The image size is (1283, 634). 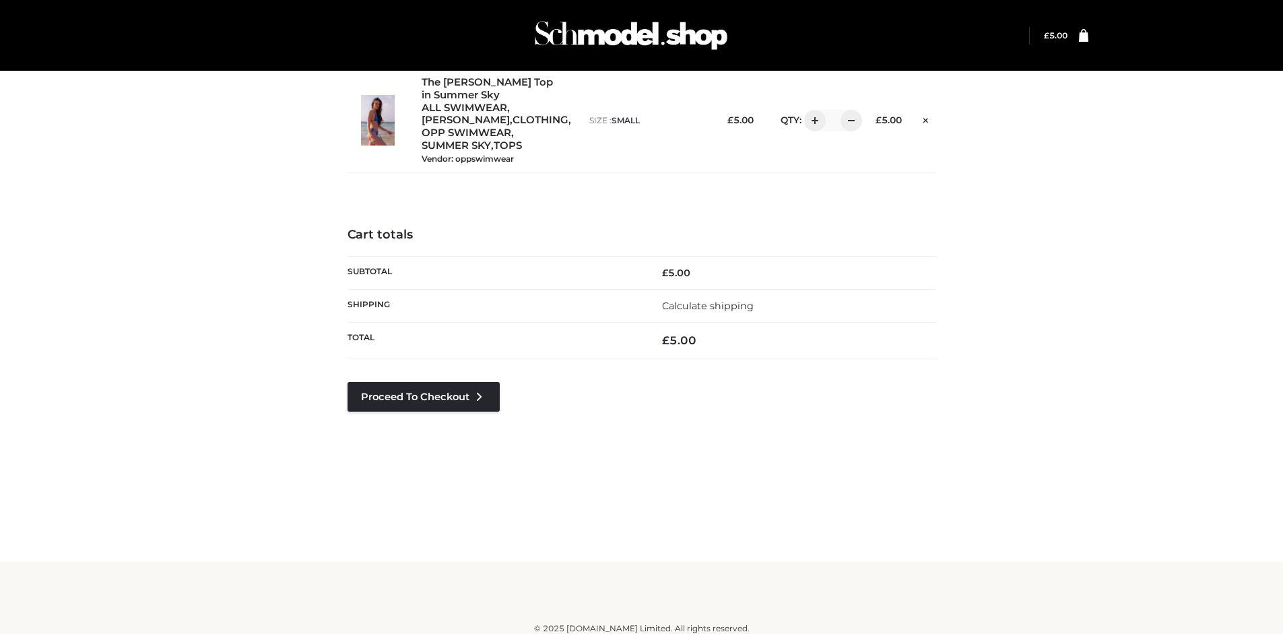 I want to click on a: £5.00, so click(x=1056, y=35).